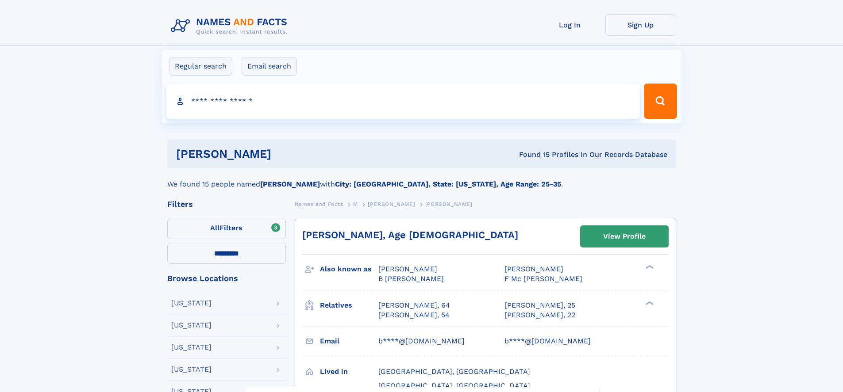  What do you see at coordinates (226, 229) in the screenshot?
I see `label: Filters` at bounding box center [226, 229].